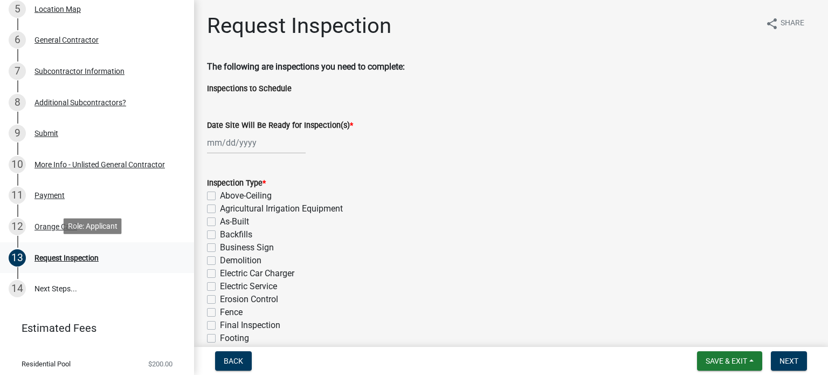  I want to click on span: Residential Pool, so click(46, 363).